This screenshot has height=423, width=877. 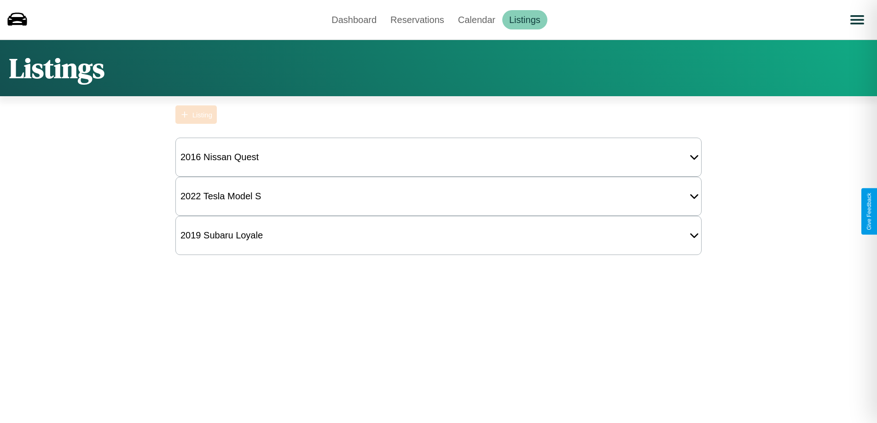 What do you see at coordinates (196, 115) in the screenshot?
I see `button: Listing` at bounding box center [196, 115].